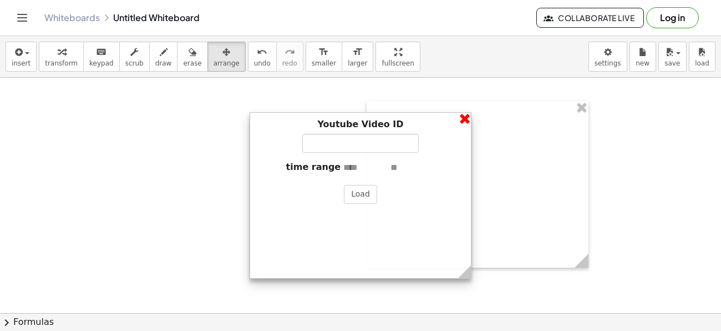  What do you see at coordinates (164, 63) in the screenshot?
I see `span: draw` at bounding box center [164, 63].